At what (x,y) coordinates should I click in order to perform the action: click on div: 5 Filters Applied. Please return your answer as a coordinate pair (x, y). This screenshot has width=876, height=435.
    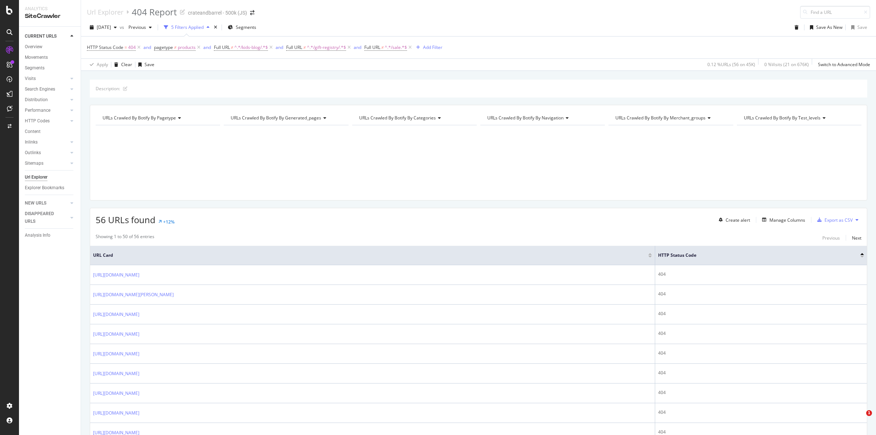
    Looking at the image, I should click on (187, 27).